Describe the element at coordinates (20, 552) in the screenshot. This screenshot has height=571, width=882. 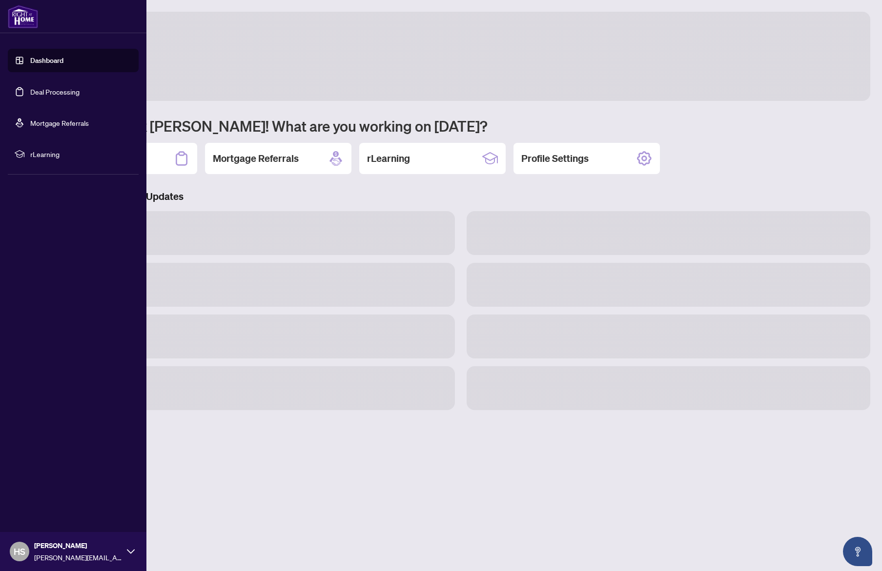
I see `span: HS` at that location.